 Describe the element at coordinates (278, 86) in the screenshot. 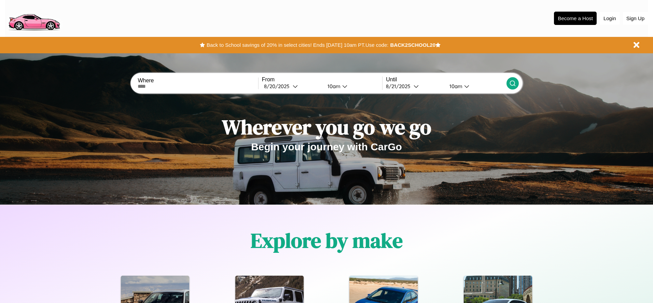

I see `div: 8 / 20 / 2025` at that location.